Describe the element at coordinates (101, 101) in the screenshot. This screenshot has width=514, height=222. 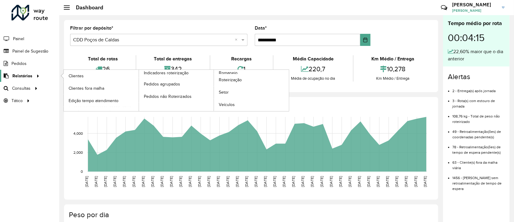
I see `a: Edição tempo atendimento` at that location.